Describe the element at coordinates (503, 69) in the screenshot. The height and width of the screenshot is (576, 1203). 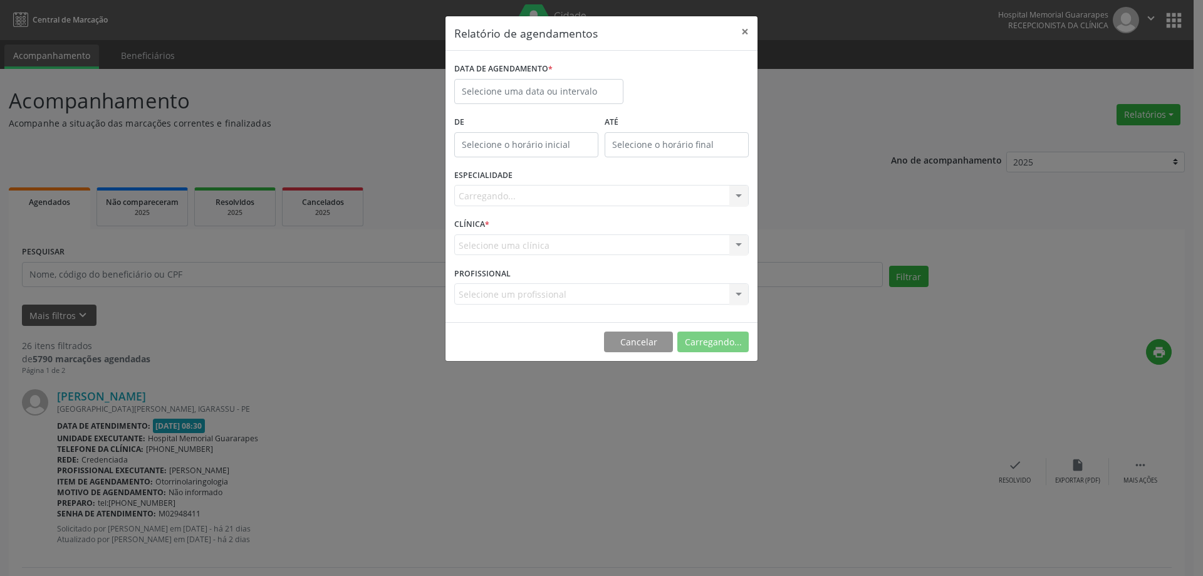
I see `label: DATA DE AGENDAMENTO` at that location.